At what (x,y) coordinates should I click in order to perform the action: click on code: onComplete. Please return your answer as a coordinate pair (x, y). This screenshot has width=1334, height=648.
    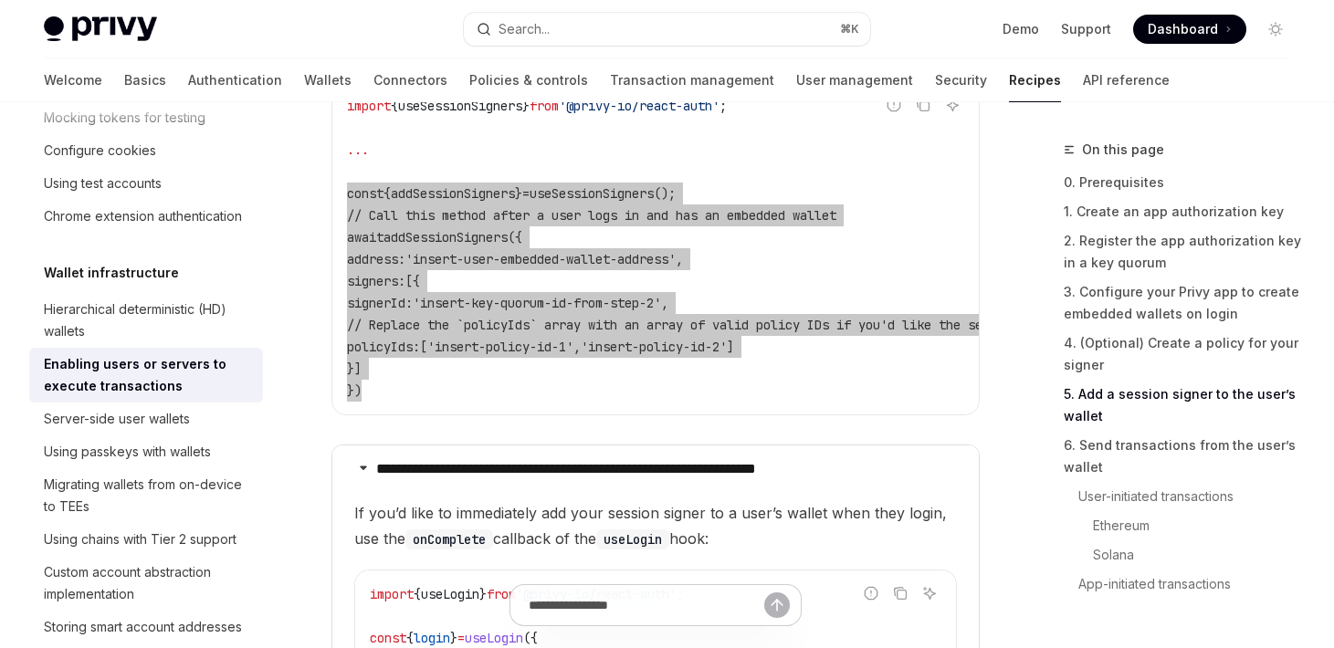
    Looking at the image, I should click on (449, 540).